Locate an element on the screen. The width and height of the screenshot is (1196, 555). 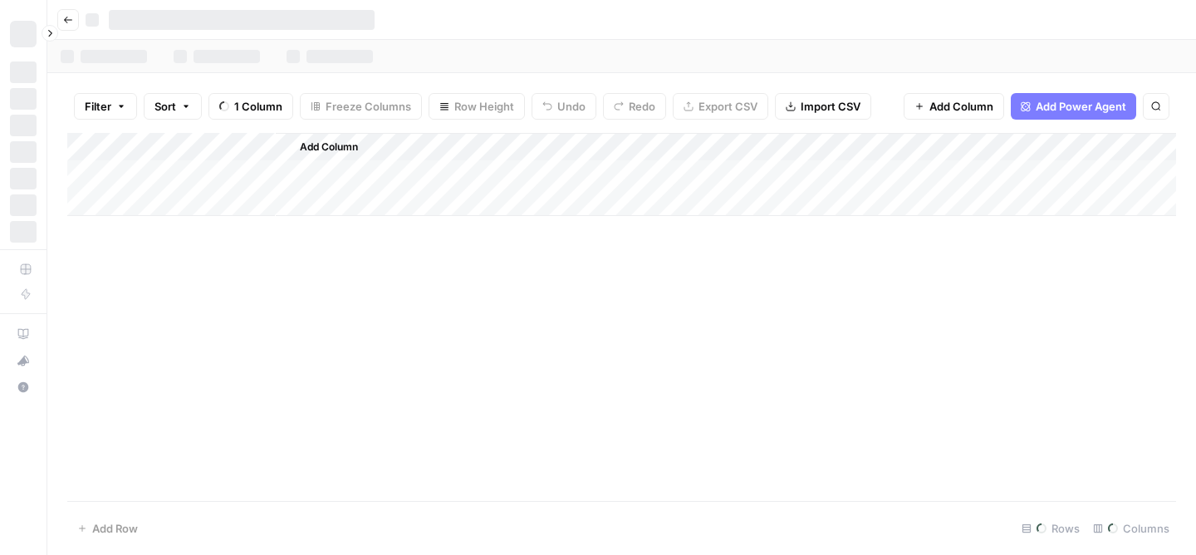
button: Add Row is located at coordinates (107, 528).